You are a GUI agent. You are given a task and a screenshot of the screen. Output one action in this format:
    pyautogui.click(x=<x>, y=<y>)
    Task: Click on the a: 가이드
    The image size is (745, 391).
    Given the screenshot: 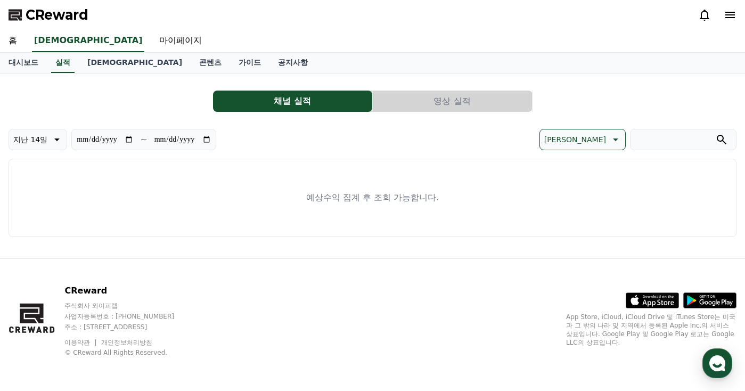 What is the action you would take?
    pyautogui.click(x=250, y=63)
    